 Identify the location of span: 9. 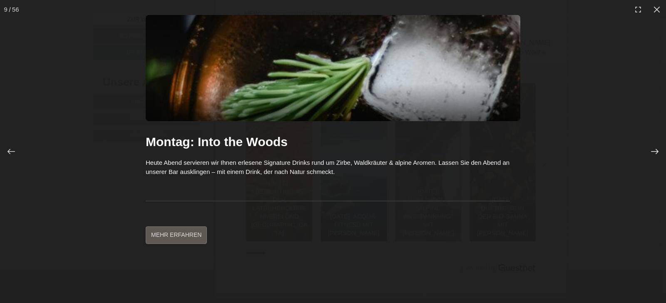
(5, 9).